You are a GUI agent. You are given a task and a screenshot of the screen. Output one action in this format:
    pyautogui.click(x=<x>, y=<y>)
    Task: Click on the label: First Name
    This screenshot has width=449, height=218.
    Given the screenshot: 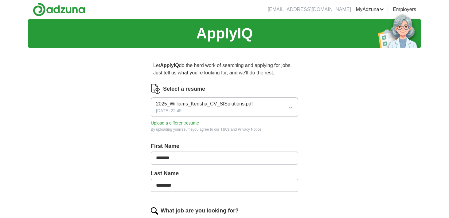 What is the action you would take?
    pyautogui.click(x=225, y=146)
    